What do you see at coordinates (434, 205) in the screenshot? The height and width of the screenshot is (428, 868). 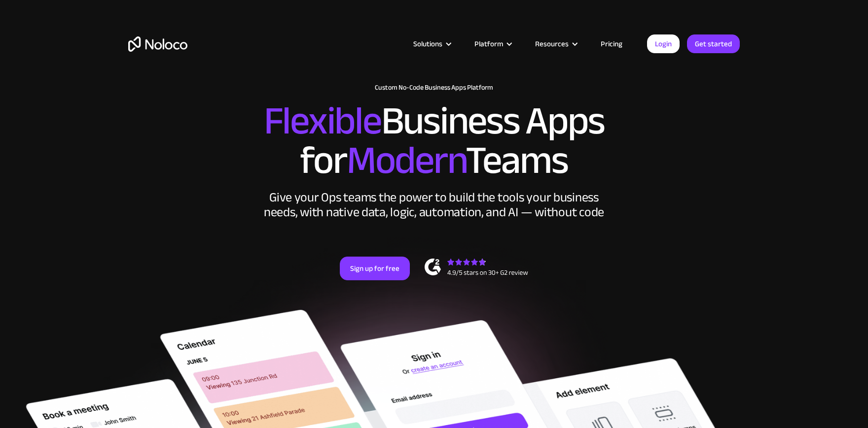 I see `div: Give your Ops teams the power to build the tools your business needs, with native data, logic, au...` at bounding box center [434, 205].